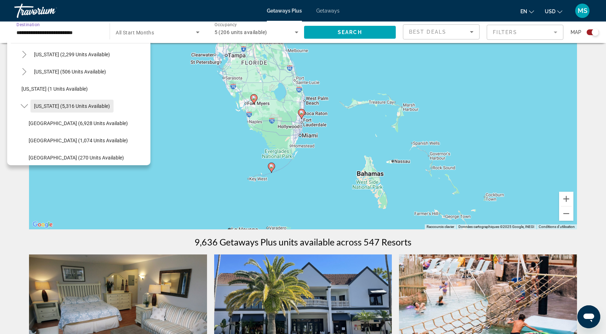 The width and height of the screenshot is (606, 334). What do you see at coordinates (303, 242) in the screenshot?
I see `h1: 9,636 Getaways Plus units available across 547 Resorts` at bounding box center [303, 242].